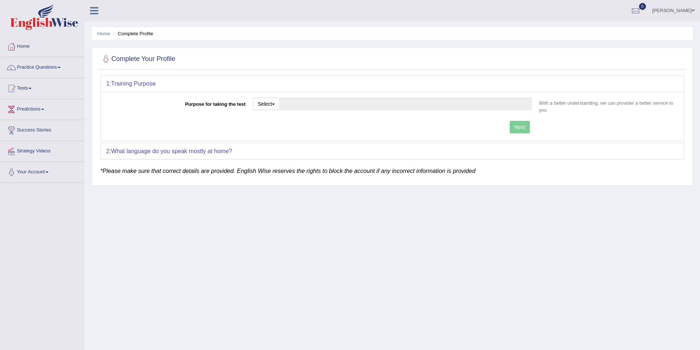 This screenshot has height=350, width=700. Describe the element at coordinates (288, 171) in the screenshot. I see `em: *Please make sure that correct details are provided. English Wise reserves the rights to block th...` at that location.